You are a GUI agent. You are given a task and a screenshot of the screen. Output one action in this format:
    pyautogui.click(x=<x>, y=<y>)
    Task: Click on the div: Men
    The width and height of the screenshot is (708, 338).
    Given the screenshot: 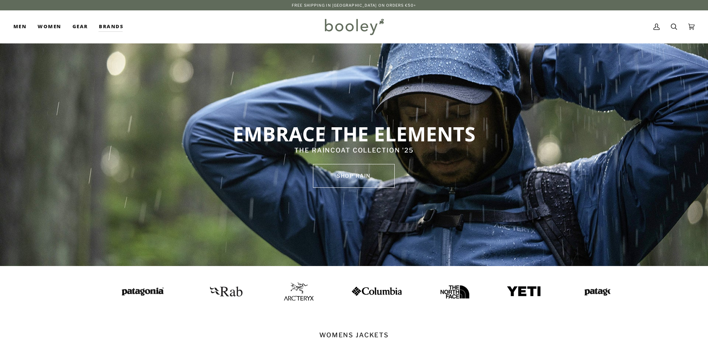 What is the action you would take?
    pyautogui.click(x=23, y=27)
    